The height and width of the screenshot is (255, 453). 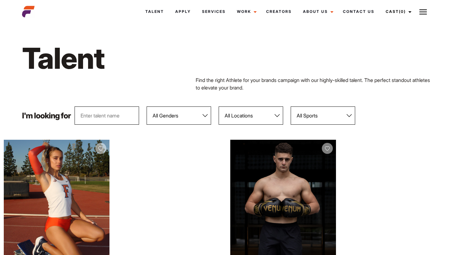 I want to click on a: Creators, so click(x=279, y=12).